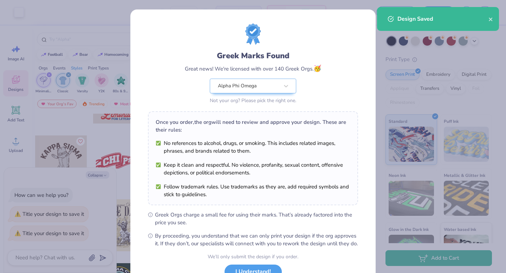  Describe the element at coordinates (253, 34) in the screenshot. I see `img: License badge` at that location.